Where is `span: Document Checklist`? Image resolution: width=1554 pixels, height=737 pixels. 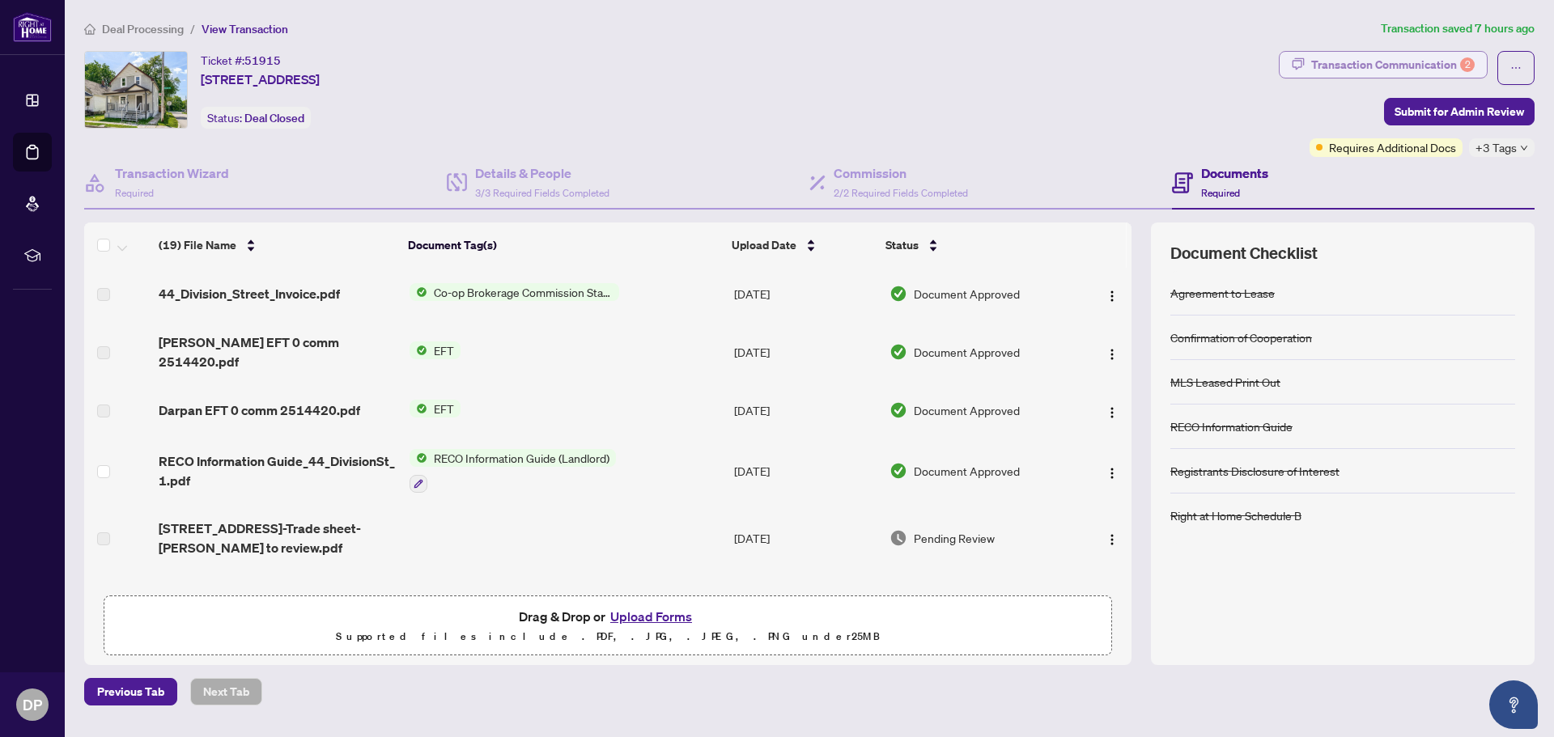
span: Document Checklist is located at coordinates (1244, 253).